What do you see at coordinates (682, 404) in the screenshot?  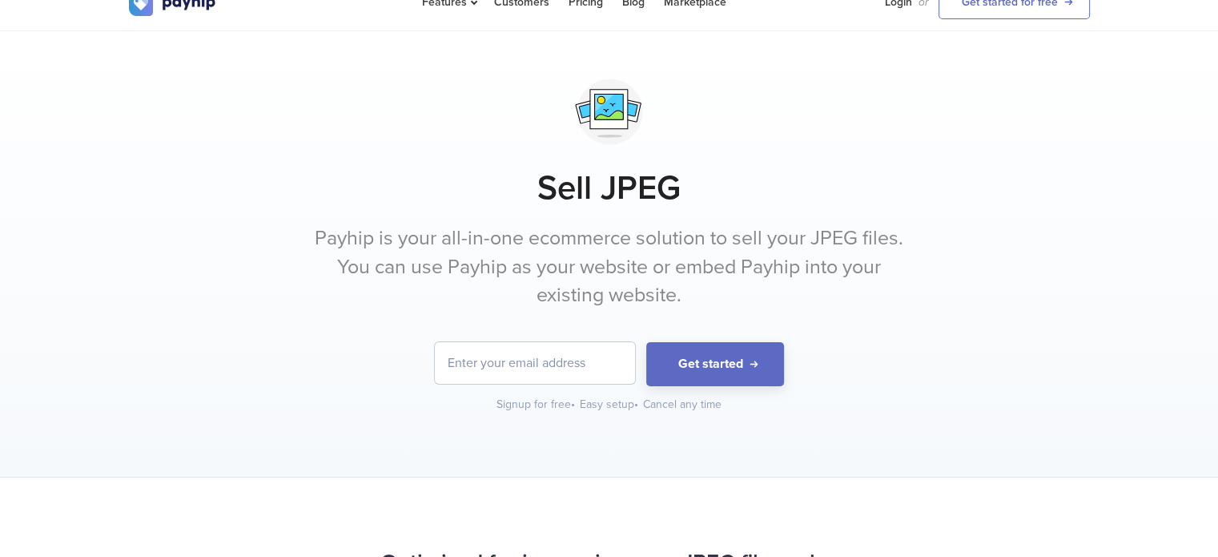 I see `div: Cancel any time` at bounding box center [682, 404].